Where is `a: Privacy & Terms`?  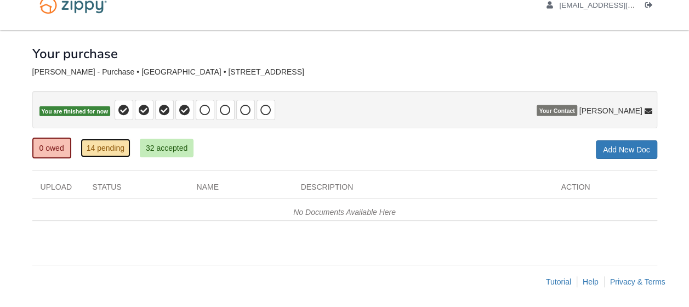 a: Privacy & Terms is located at coordinates (638, 282).